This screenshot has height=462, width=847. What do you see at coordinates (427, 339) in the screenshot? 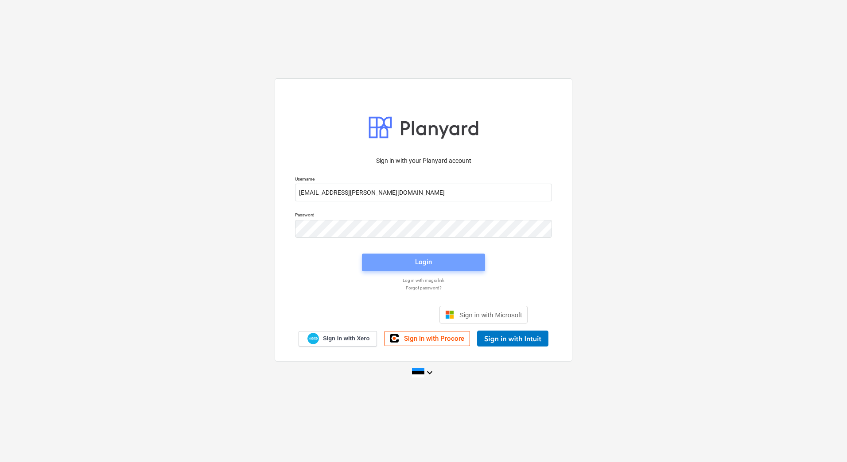
I see `a: Sign in with Procore` at bounding box center [427, 339].